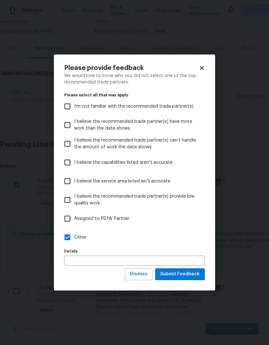 The image size is (269, 345). What do you see at coordinates (180, 274) in the screenshot?
I see `button: Submit Feedback` at bounding box center [180, 274].